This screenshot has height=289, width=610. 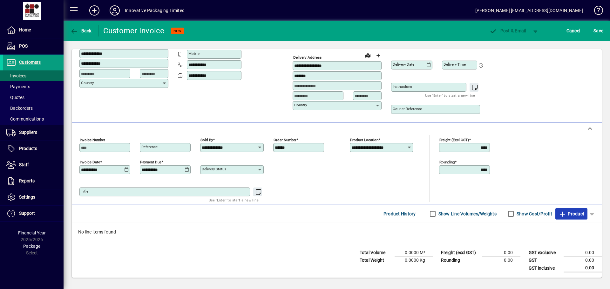 I want to click on mat-label: Product location, so click(x=364, y=140).